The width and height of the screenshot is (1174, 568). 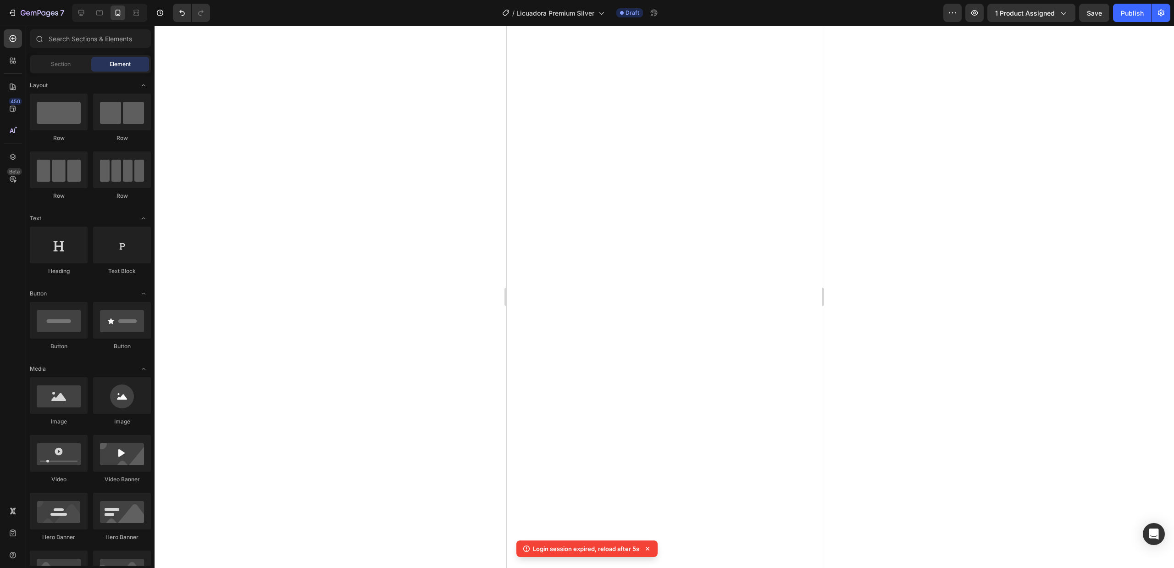 I want to click on span: Text, so click(x=35, y=218).